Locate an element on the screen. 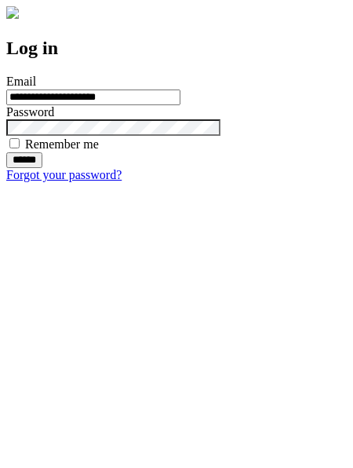 The image size is (353, 468). label: Remember me is located at coordinates (62, 144).